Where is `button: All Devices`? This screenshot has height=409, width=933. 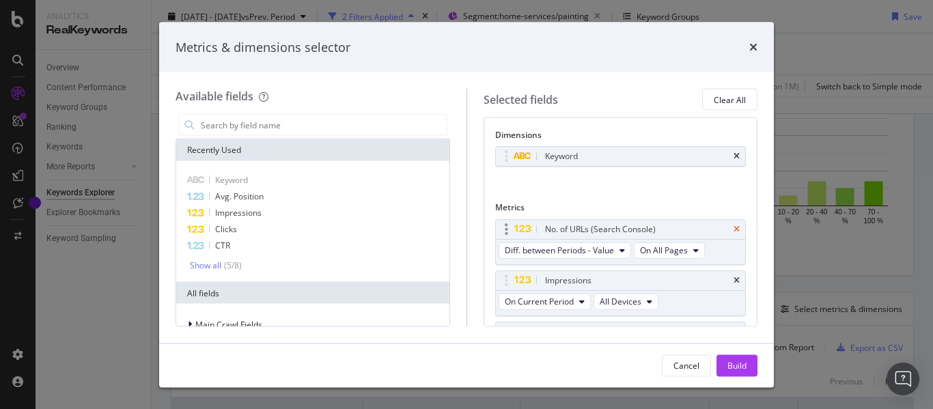
button: All Devices is located at coordinates (626, 301).